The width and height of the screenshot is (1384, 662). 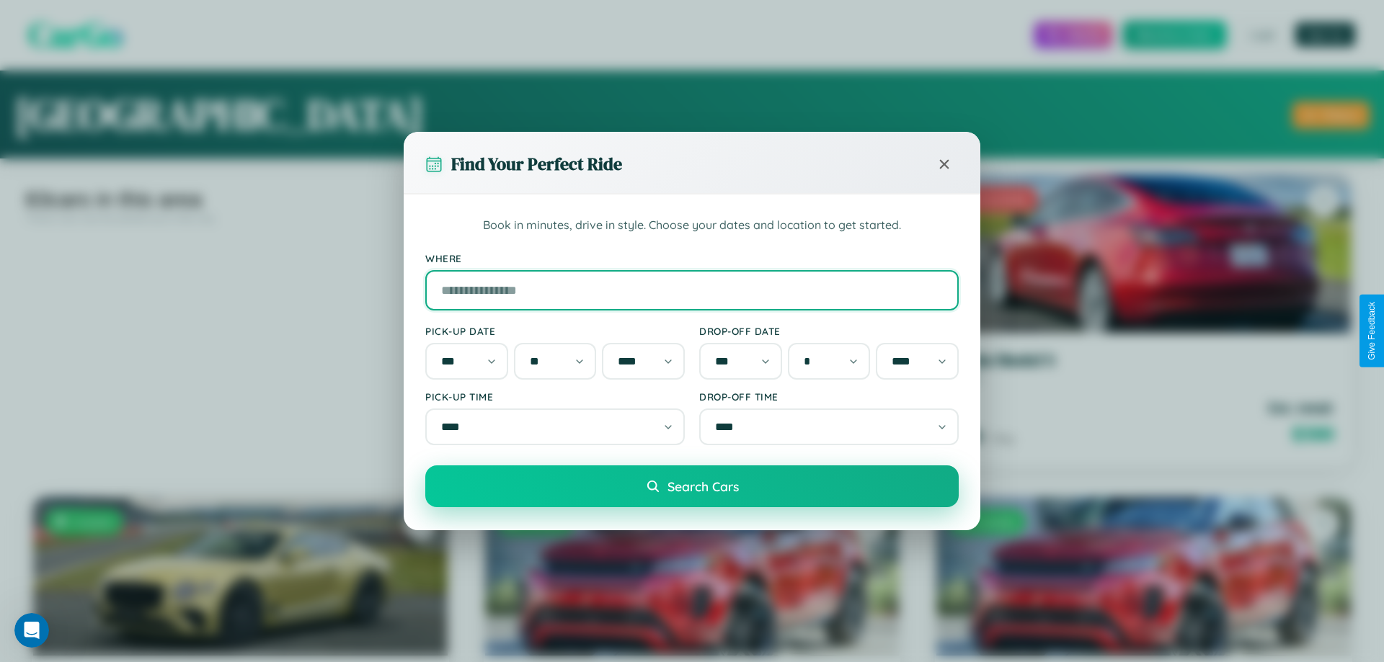 What do you see at coordinates (692, 226) in the screenshot?
I see `p: Book in minutes, drive in style. Choose your dates and location to get started.` at bounding box center [692, 226].